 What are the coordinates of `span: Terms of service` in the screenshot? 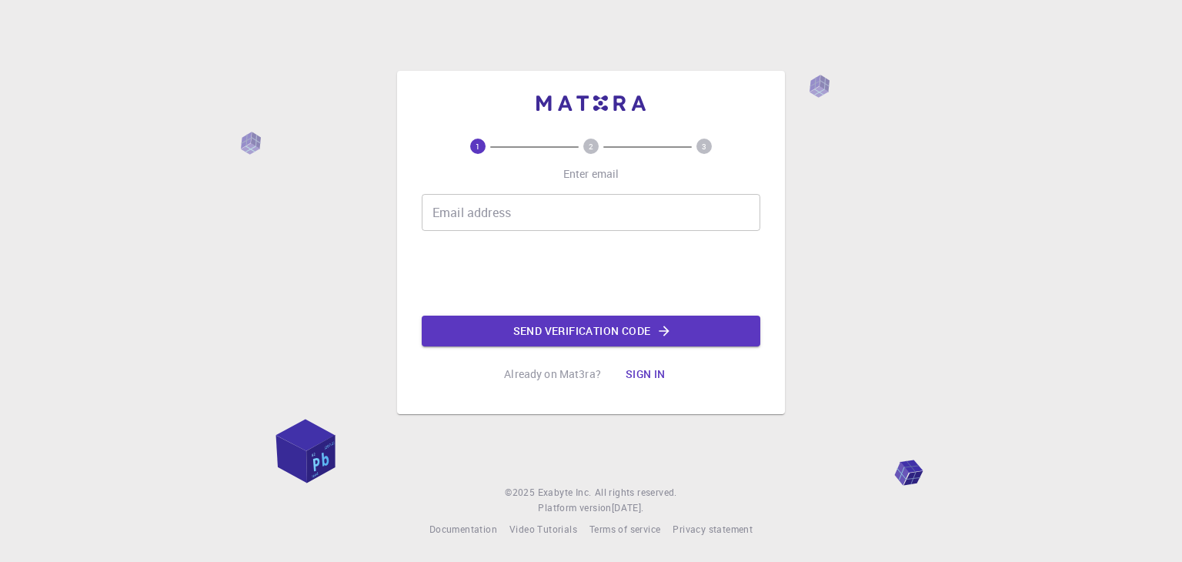 It's located at (625, 529).